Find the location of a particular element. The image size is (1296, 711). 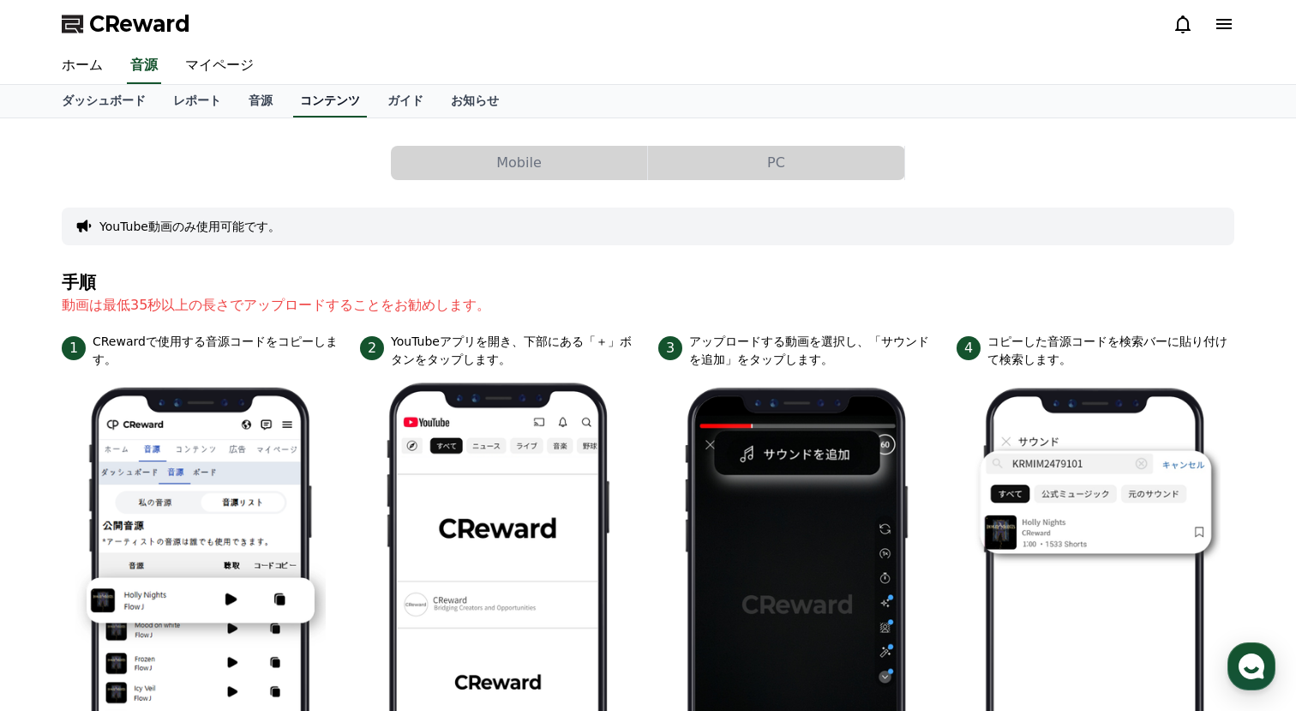

p: アップロードする動画を選択し、「サウンドを追加」をタップします。 is located at coordinates (813, 351).